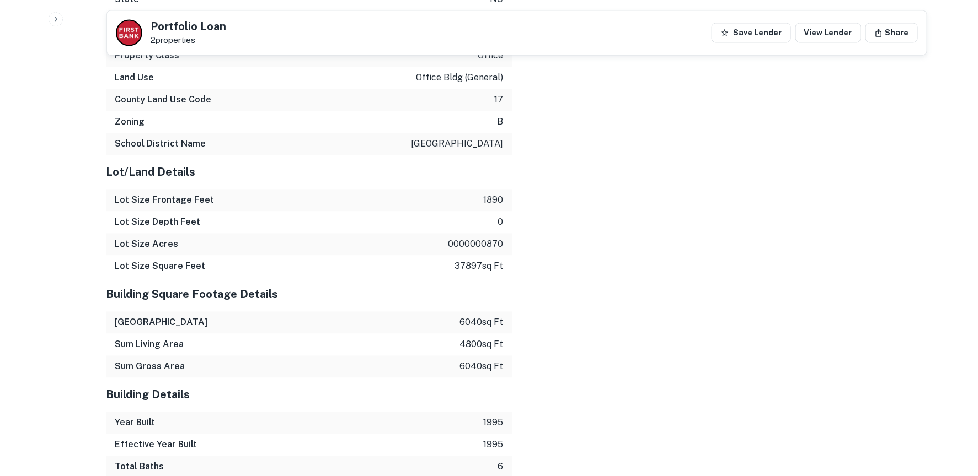 This screenshot has width=978, height=476. Describe the element at coordinates (135, 78) in the screenshot. I see `h6: Land Use` at that location.